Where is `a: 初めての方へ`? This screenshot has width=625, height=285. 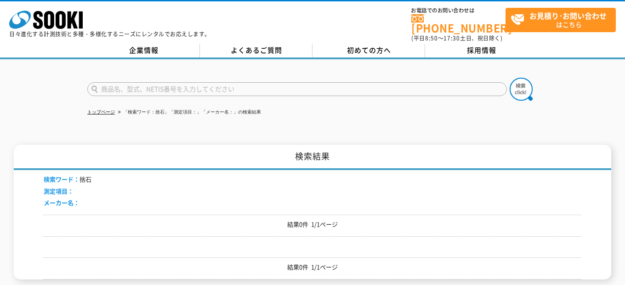 a: 初めての方へ is located at coordinates (369, 51).